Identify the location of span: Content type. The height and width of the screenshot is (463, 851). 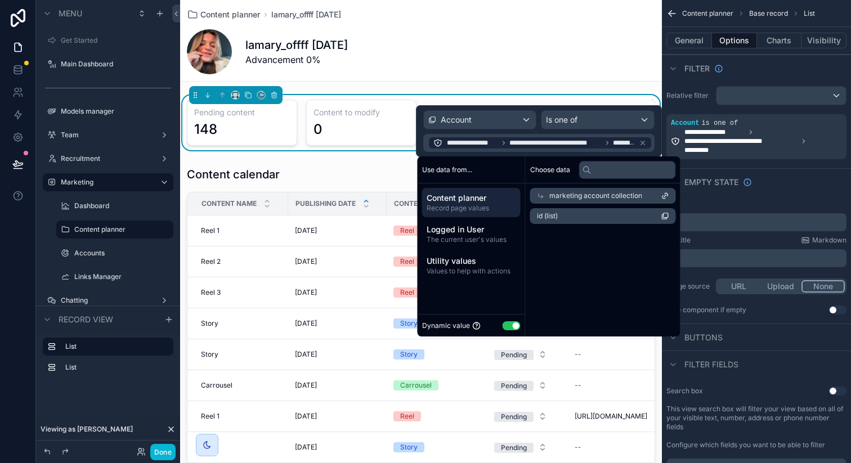
(421, 204).